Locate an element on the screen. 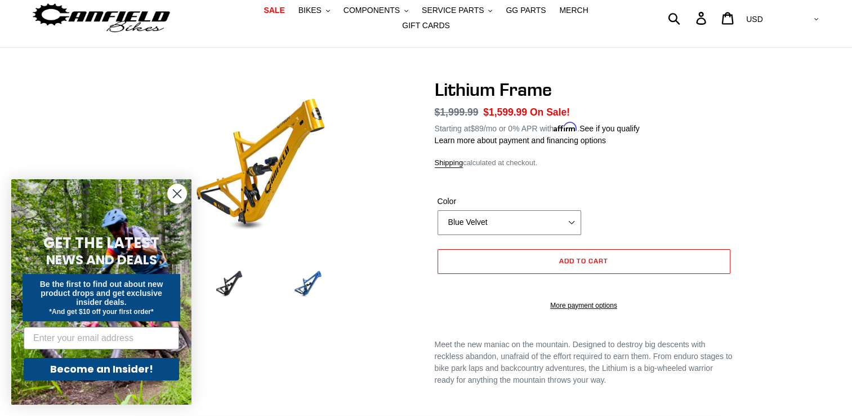  a: GIFT CARDS is located at coordinates (426, 25).